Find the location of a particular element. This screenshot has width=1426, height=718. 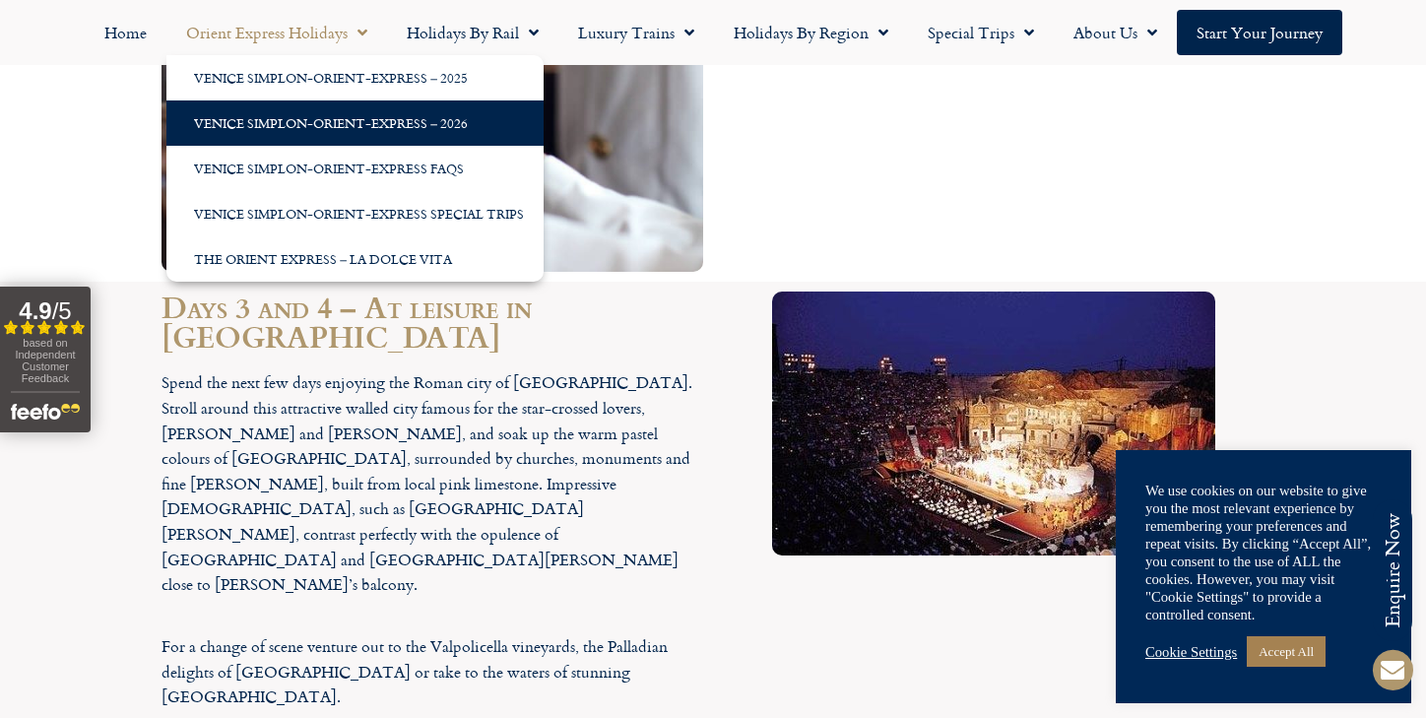

a: Venice Simplon-Orient-Express FAQs is located at coordinates (355, 168).